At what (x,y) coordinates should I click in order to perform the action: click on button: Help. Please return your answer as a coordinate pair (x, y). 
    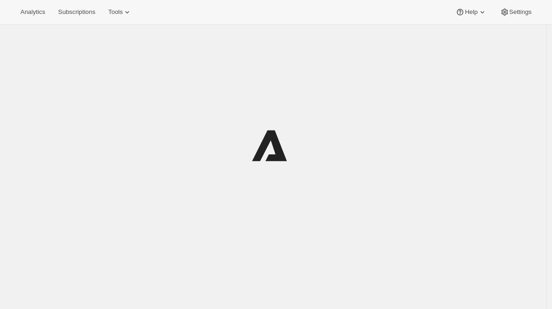
    Looking at the image, I should click on (471, 12).